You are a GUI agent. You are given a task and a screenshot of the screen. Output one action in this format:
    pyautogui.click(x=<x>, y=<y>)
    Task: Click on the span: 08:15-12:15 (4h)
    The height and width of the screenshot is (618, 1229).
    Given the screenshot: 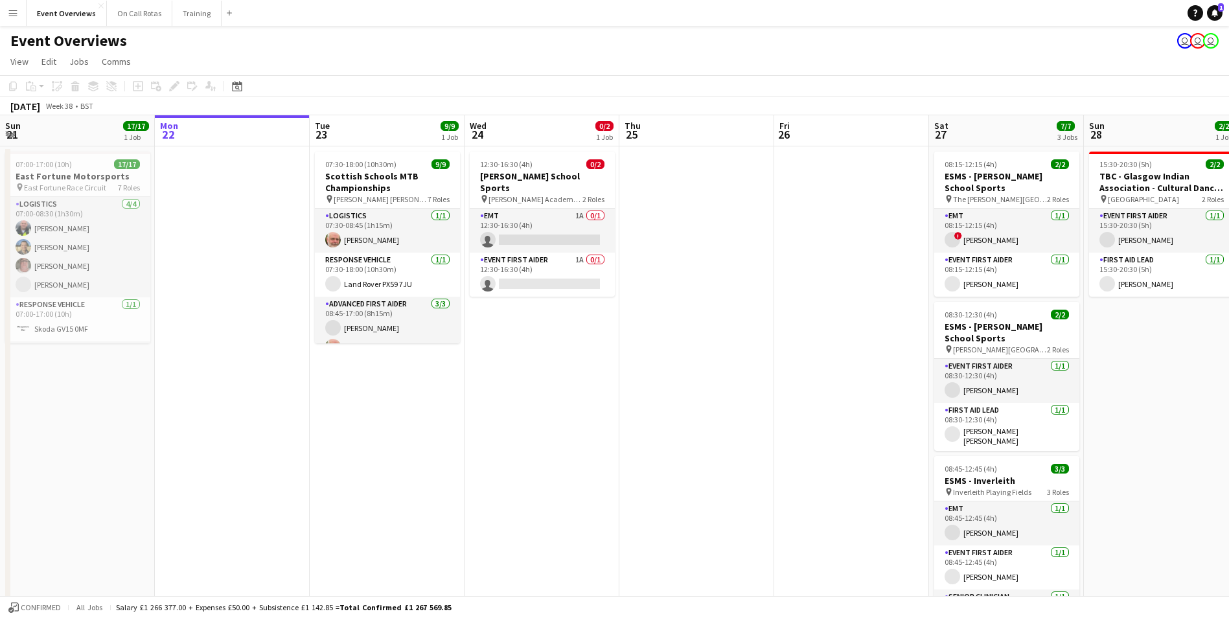 What is the action you would take?
    pyautogui.click(x=971, y=164)
    